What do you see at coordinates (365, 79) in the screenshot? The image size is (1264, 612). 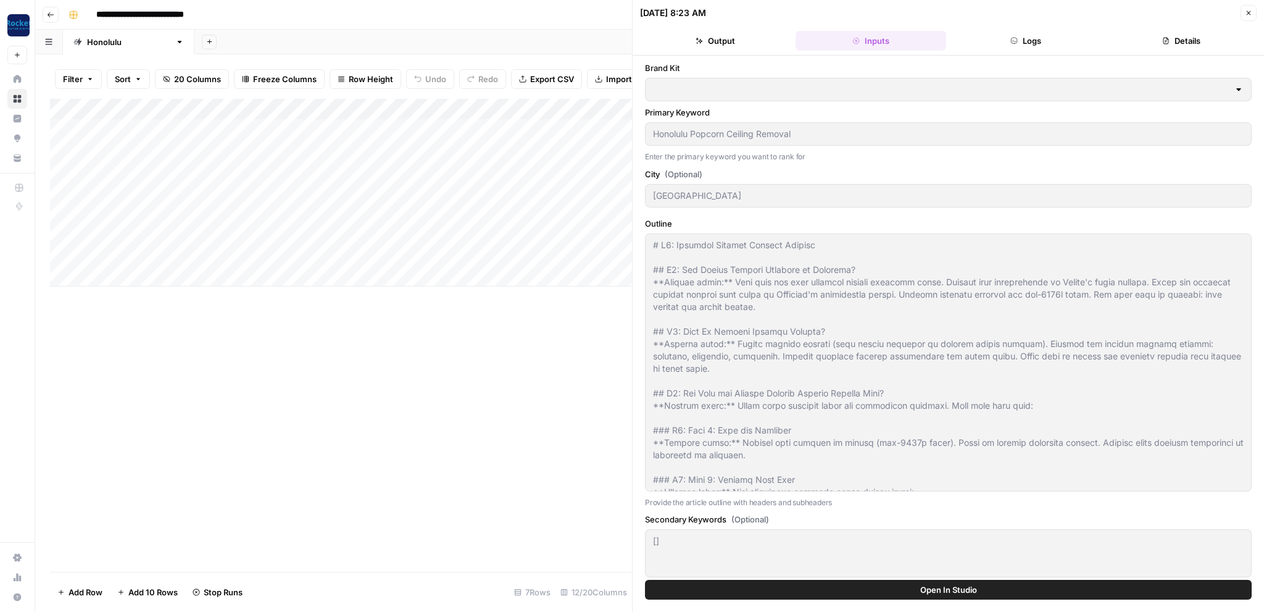 I see `button: Row Height` at bounding box center [365, 79].